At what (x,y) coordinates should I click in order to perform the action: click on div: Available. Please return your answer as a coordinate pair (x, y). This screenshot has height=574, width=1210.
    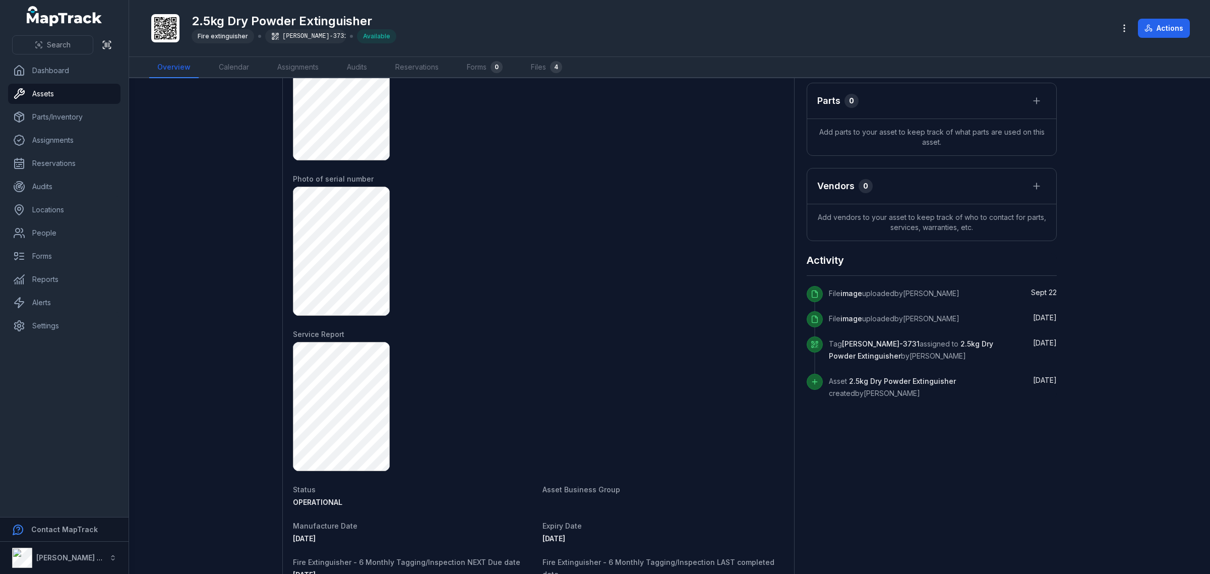
    Looking at the image, I should click on (377, 36).